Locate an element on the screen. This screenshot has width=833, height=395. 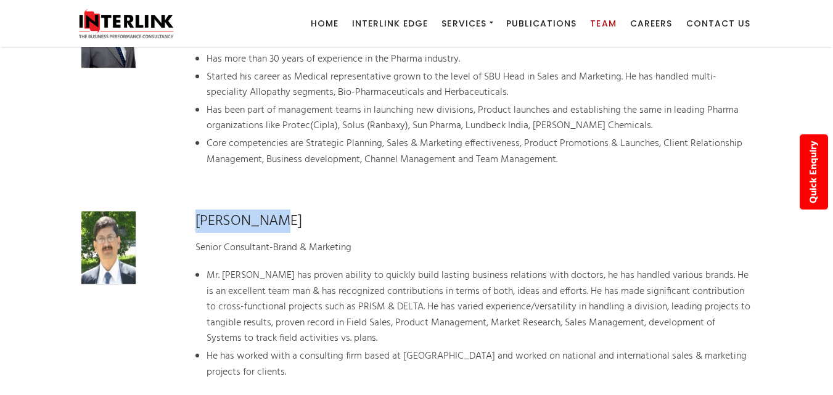
span: Team is located at coordinates (603, 23).